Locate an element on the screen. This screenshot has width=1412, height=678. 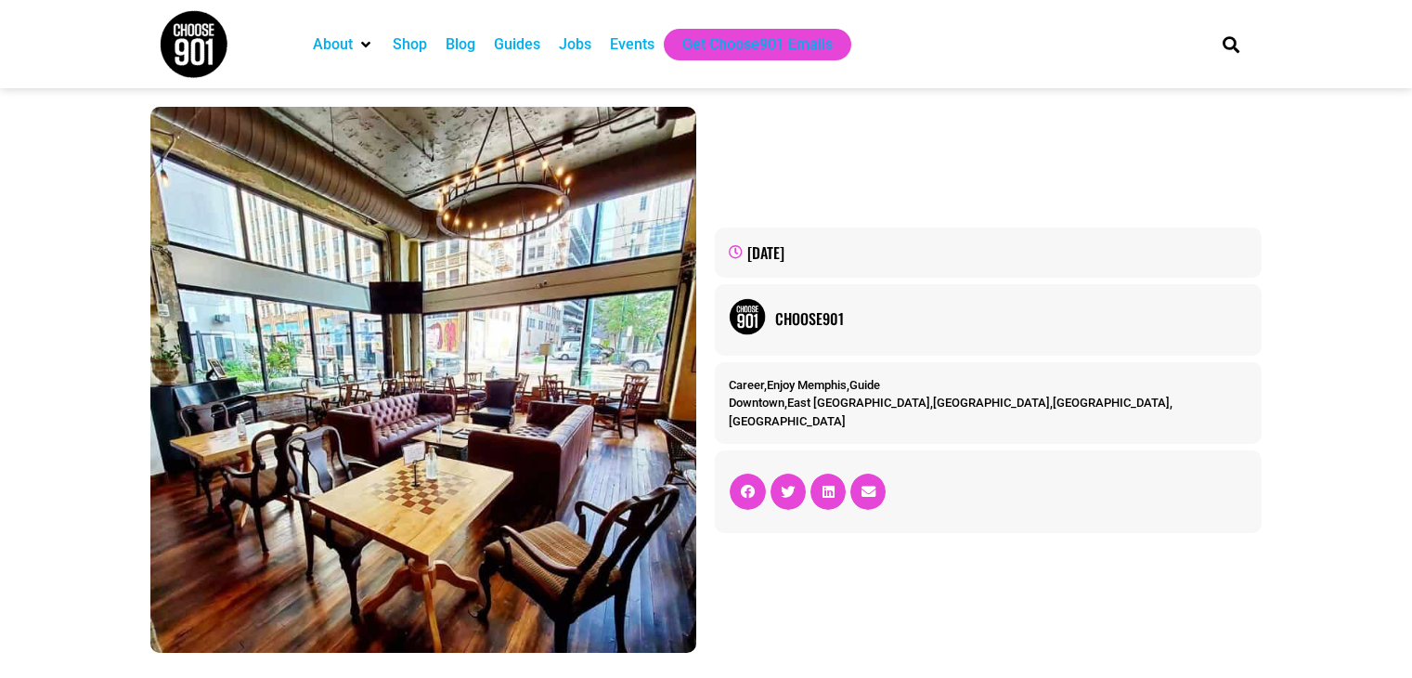
div: Share on email is located at coordinates (868, 491).